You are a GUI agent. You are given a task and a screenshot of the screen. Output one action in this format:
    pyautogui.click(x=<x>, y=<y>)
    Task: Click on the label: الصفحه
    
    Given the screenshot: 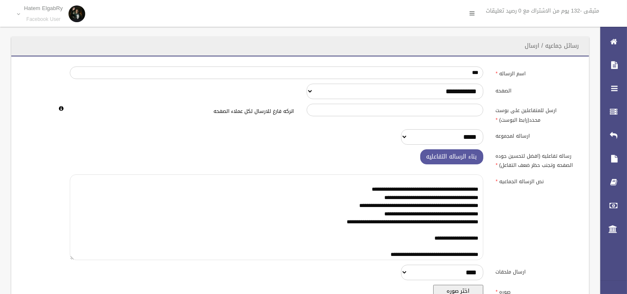 What is the action you would take?
    pyautogui.click(x=537, y=89)
    